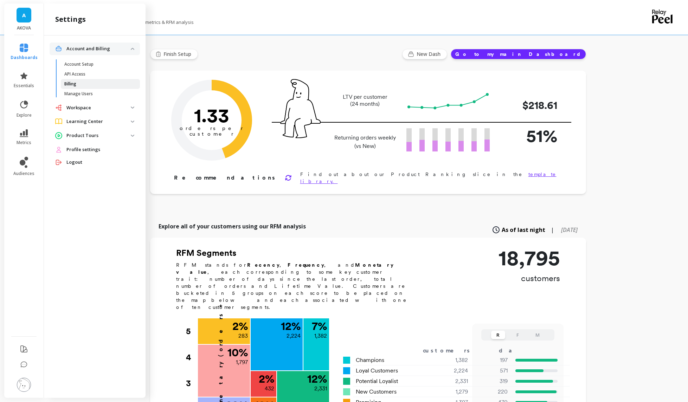  What do you see at coordinates (192, 357) in the screenshot?
I see `div: 4` at bounding box center [192, 357].